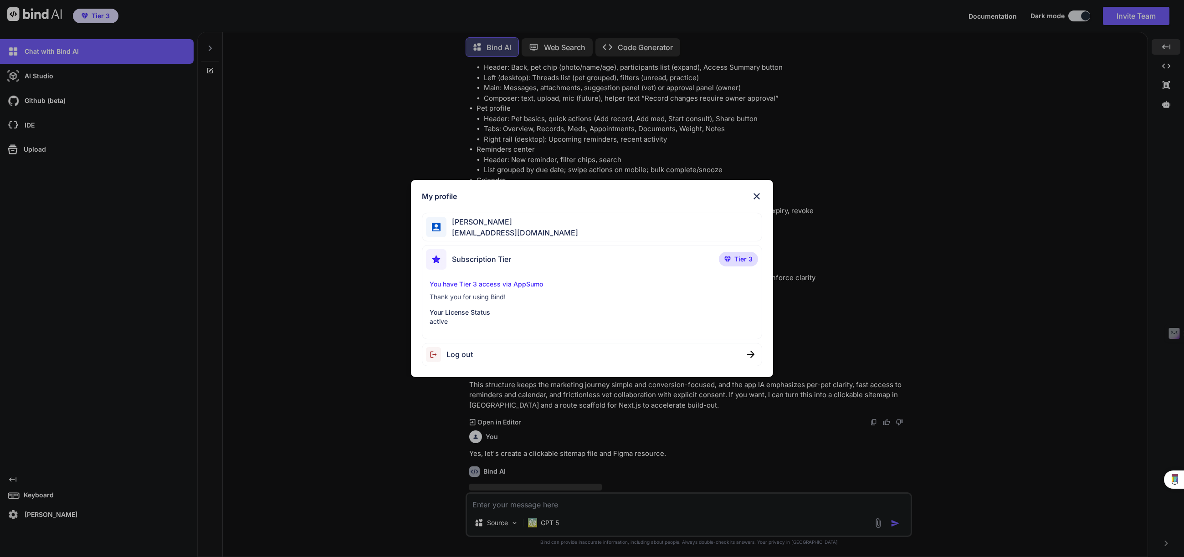 This screenshot has width=1184, height=557. I want to click on img: profile, so click(436, 227).